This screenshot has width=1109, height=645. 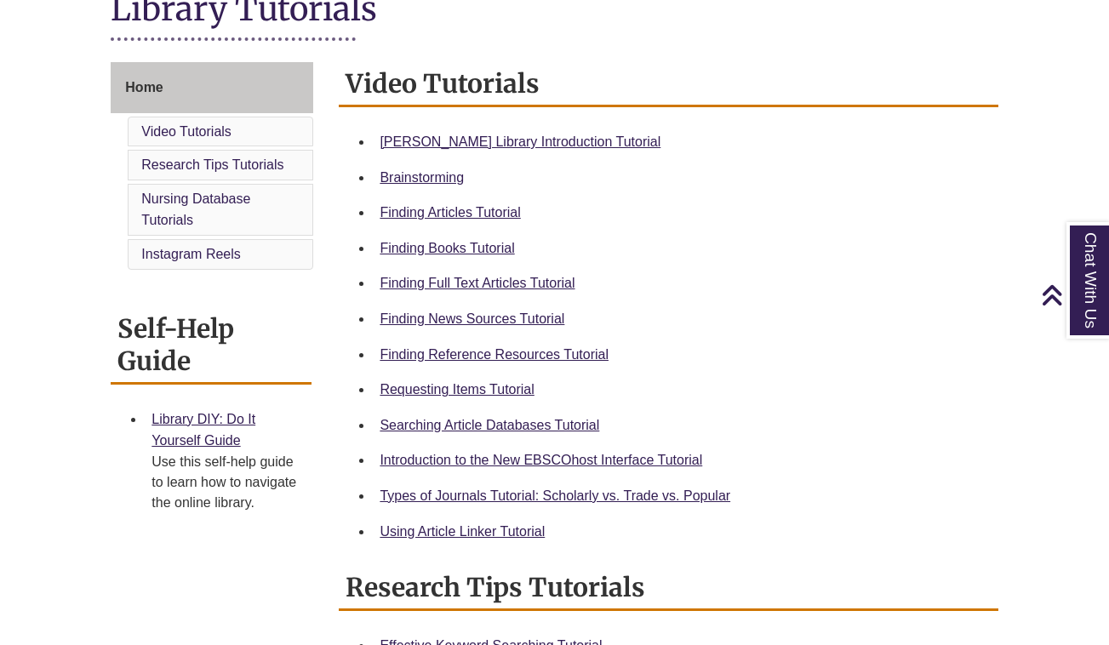 I want to click on a: Finding Articles Tutorial, so click(x=449, y=212).